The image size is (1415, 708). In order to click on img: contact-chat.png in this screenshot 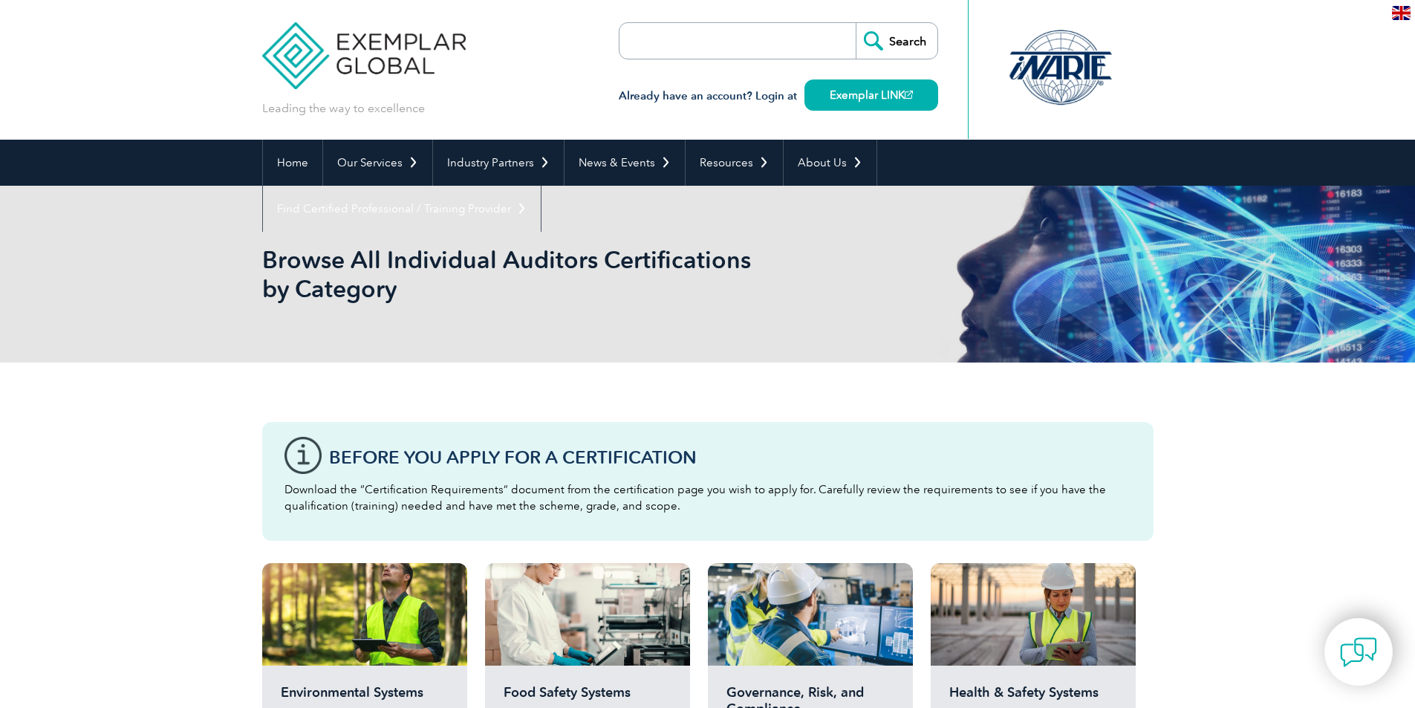, I will do `click(1359, 652)`.